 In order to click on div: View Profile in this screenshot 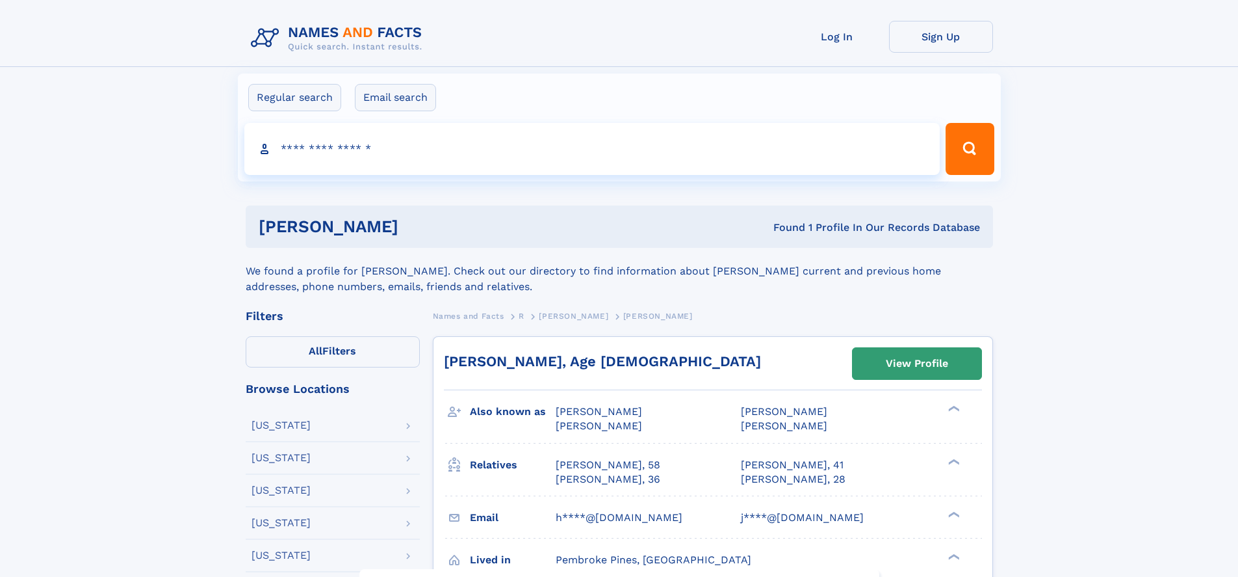, I will do `click(917, 363)`.